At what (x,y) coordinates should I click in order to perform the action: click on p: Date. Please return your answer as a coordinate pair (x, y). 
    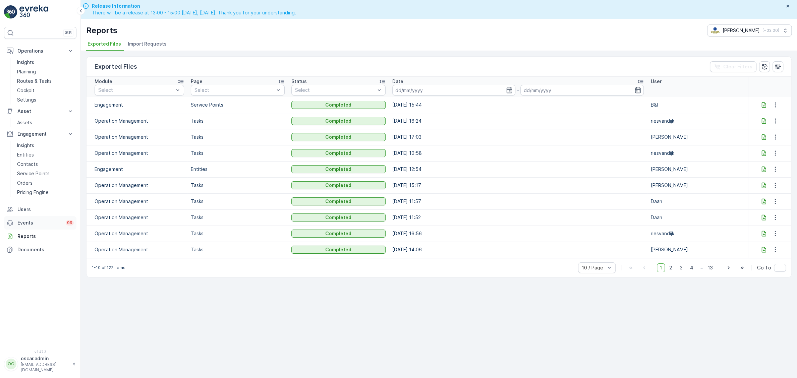
    Looking at the image, I should click on (398, 82).